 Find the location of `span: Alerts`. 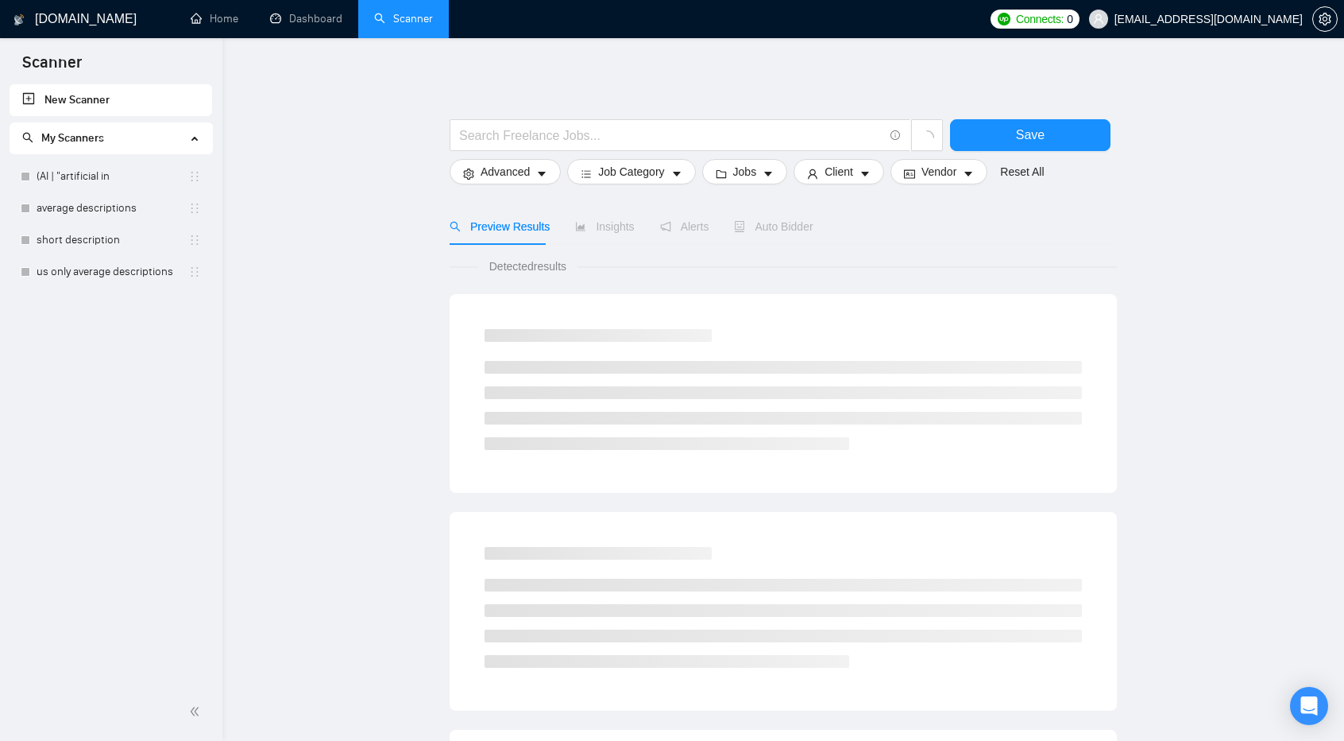

span: Alerts is located at coordinates (685, 226).